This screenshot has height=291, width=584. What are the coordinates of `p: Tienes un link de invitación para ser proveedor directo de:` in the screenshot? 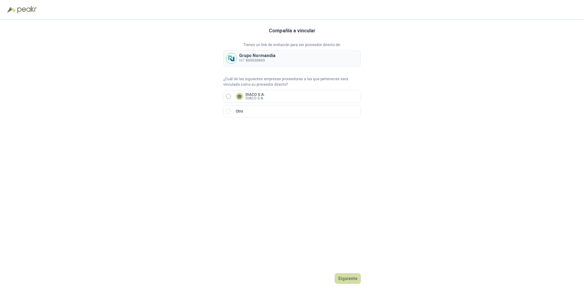 It's located at (292, 45).